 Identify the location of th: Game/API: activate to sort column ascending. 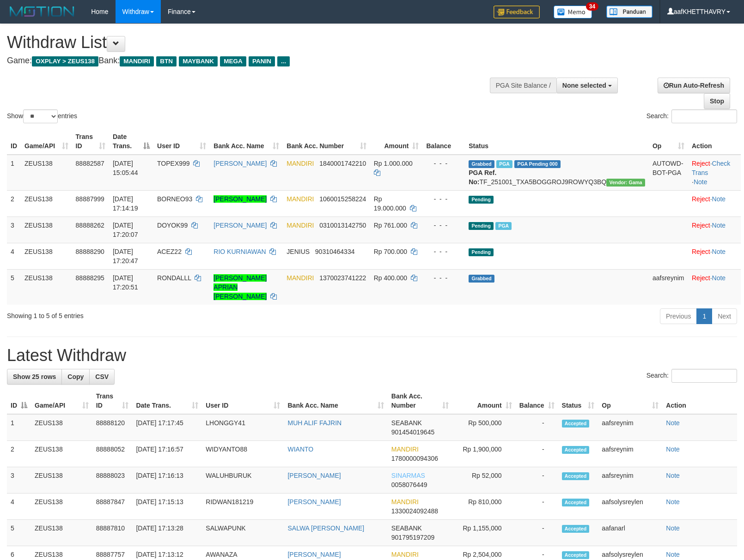
(46, 141).